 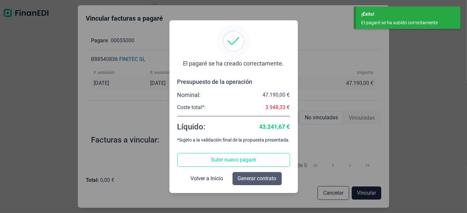 What do you see at coordinates (274, 127) in the screenshot?
I see `div: 43.241,67 €` at bounding box center [274, 127].